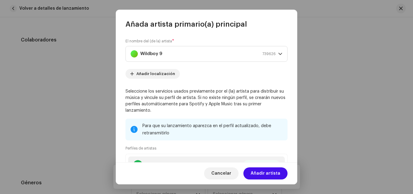 The height and width of the screenshot is (194, 413). Describe the element at coordinates (150, 41) in the screenshot. I see `label: El nombre del (de la) artista` at that location.